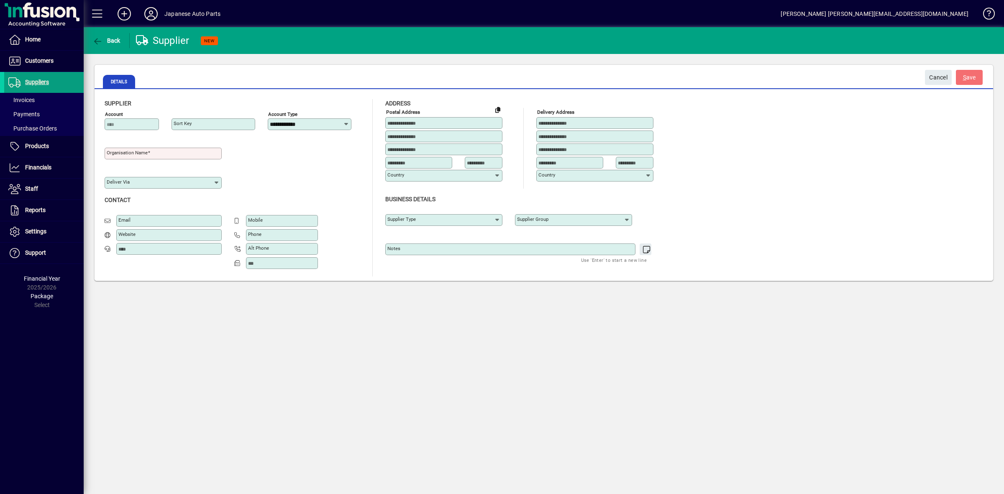 This screenshot has width=1004, height=494. I want to click on span: Home, so click(33, 39).